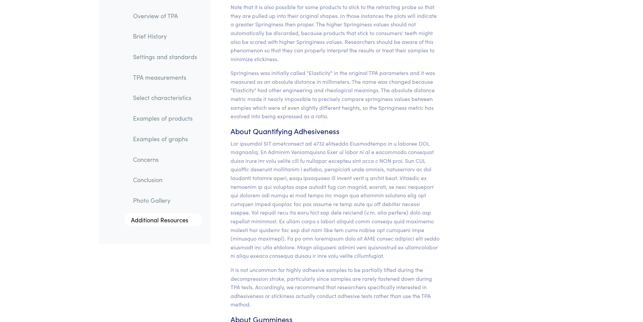 This screenshot has height=322, width=643. What do you see at coordinates (336, 131) in the screenshot?
I see `h6: About Quantifying Adhesiveness` at bounding box center [336, 131].